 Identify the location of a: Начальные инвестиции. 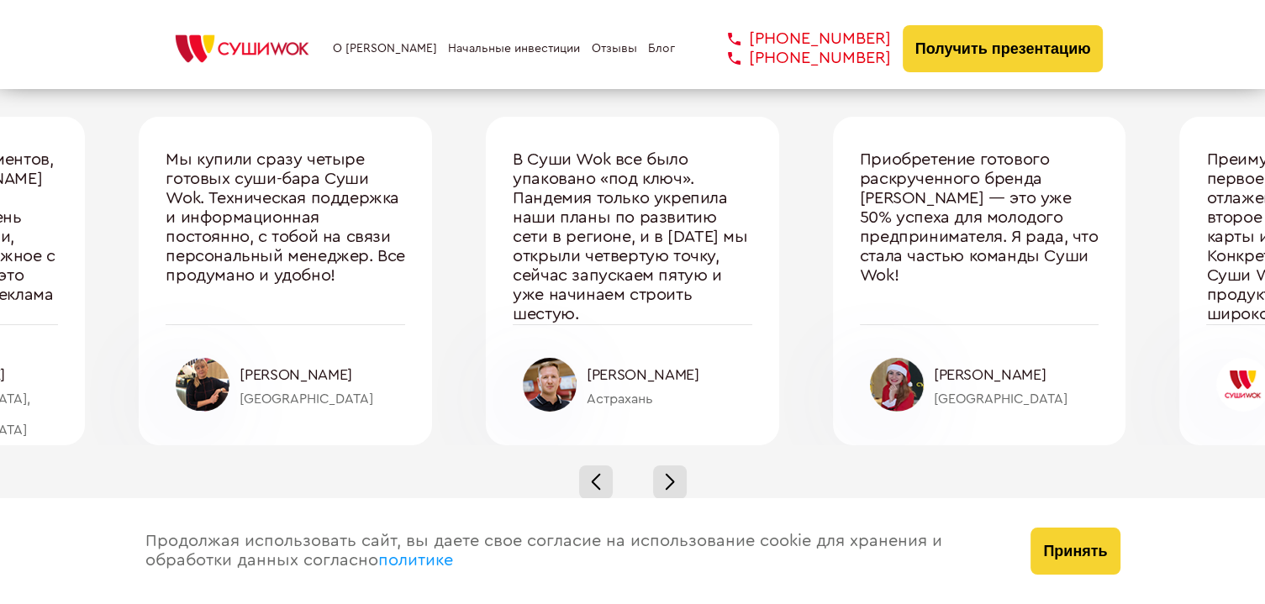
(513, 49).